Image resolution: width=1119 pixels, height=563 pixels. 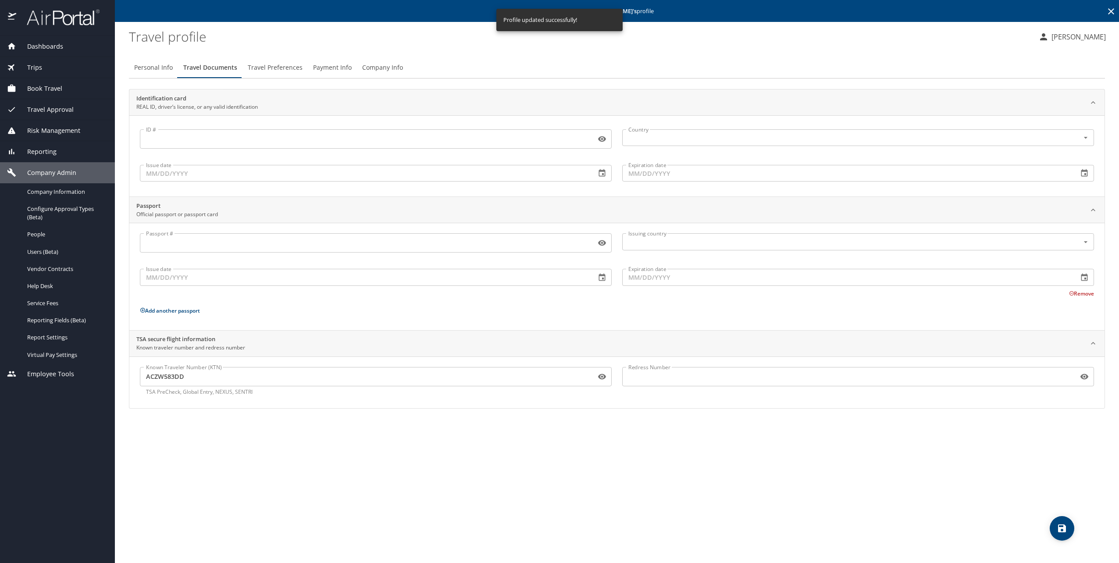 I want to click on span: Report Settings, so click(x=66, y=337).